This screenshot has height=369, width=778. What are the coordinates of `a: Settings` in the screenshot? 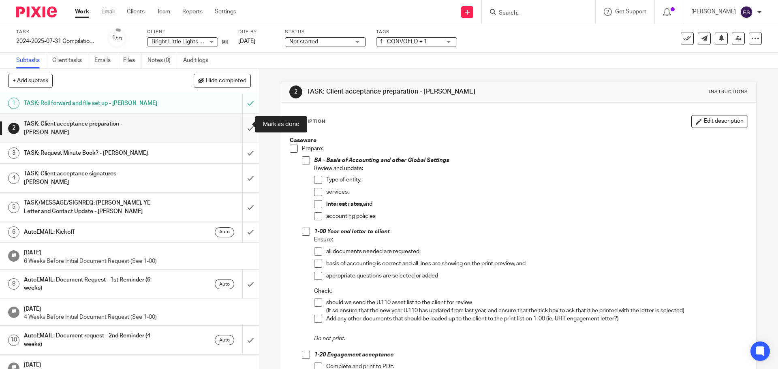 It's located at (225, 12).